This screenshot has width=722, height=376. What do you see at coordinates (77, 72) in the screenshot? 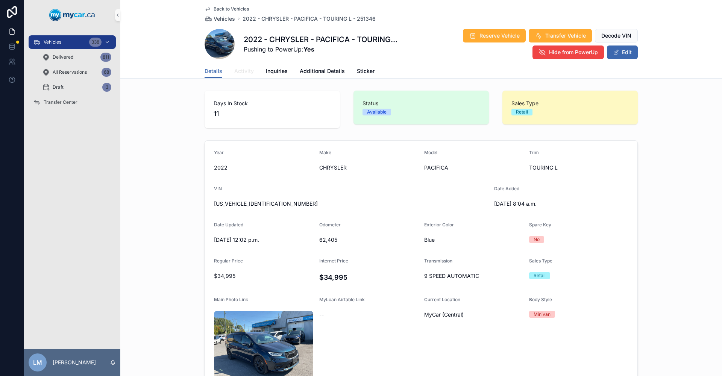
I see `a: All Reservations68` at bounding box center [77, 72].